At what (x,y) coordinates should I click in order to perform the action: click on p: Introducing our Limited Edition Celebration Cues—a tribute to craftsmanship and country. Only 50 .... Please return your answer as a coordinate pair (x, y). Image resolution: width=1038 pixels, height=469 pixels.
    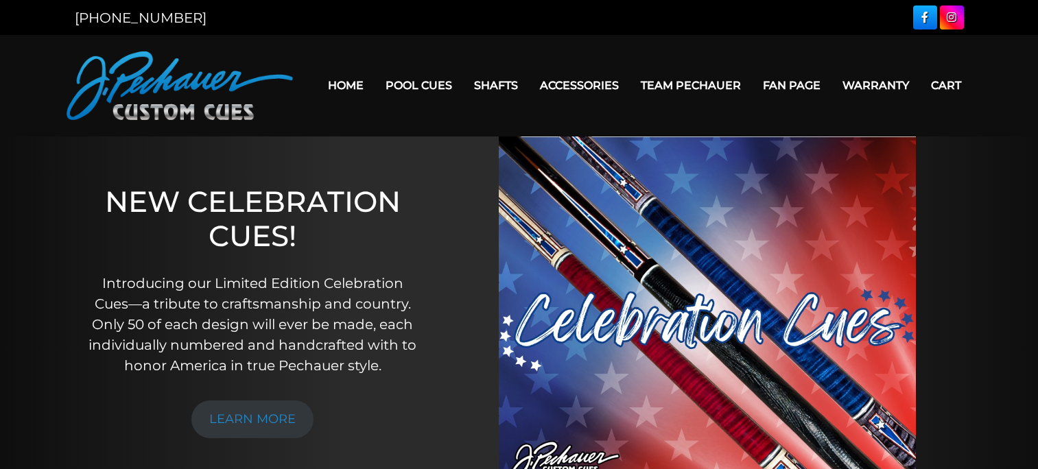
    Looking at the image, I should click on (252, 324).